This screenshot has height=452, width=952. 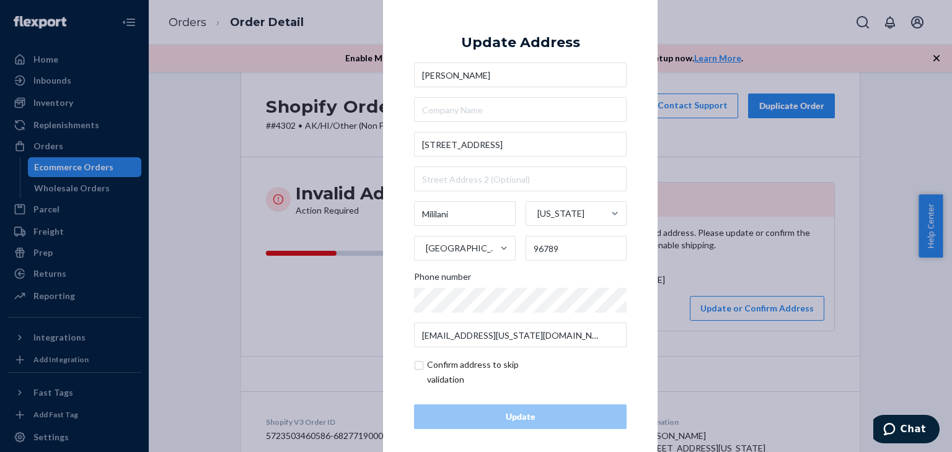 What do you see at coordinates (576, 249) in the screenshot?
I see `input: ZIP Code` at bounding box center [576, 249].